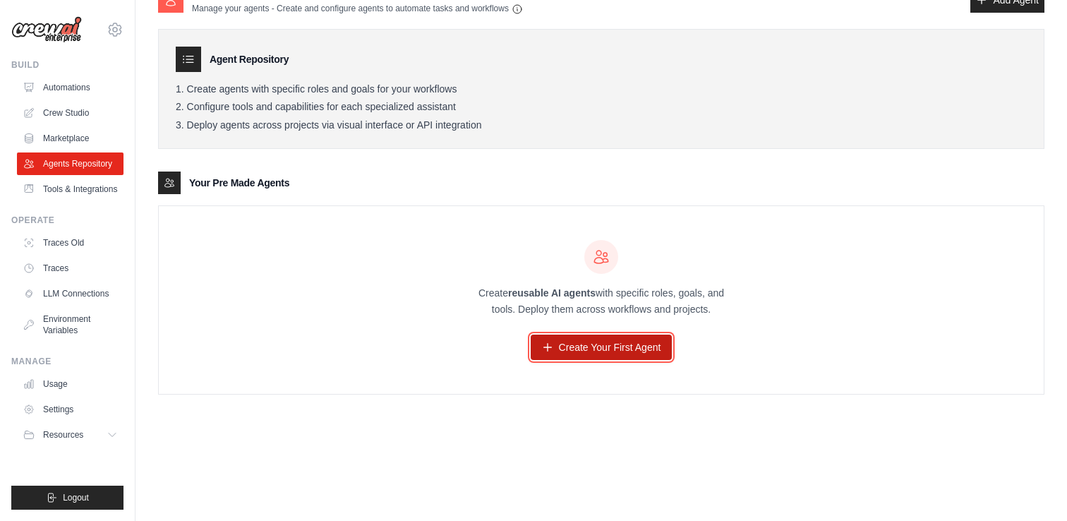  Describe the element at coordinates (70, 435) in the screenshot. I see `button: Resources` at that location.